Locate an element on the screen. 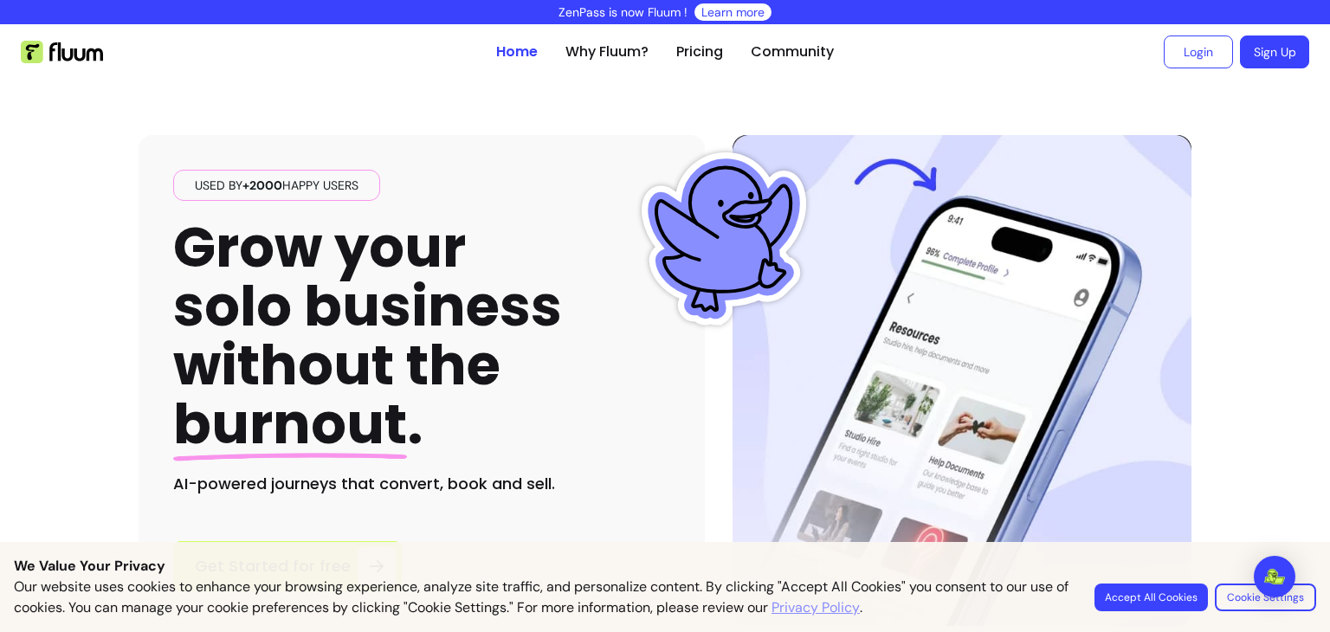  a: Get Started for free is located at coordinates (287, 566).